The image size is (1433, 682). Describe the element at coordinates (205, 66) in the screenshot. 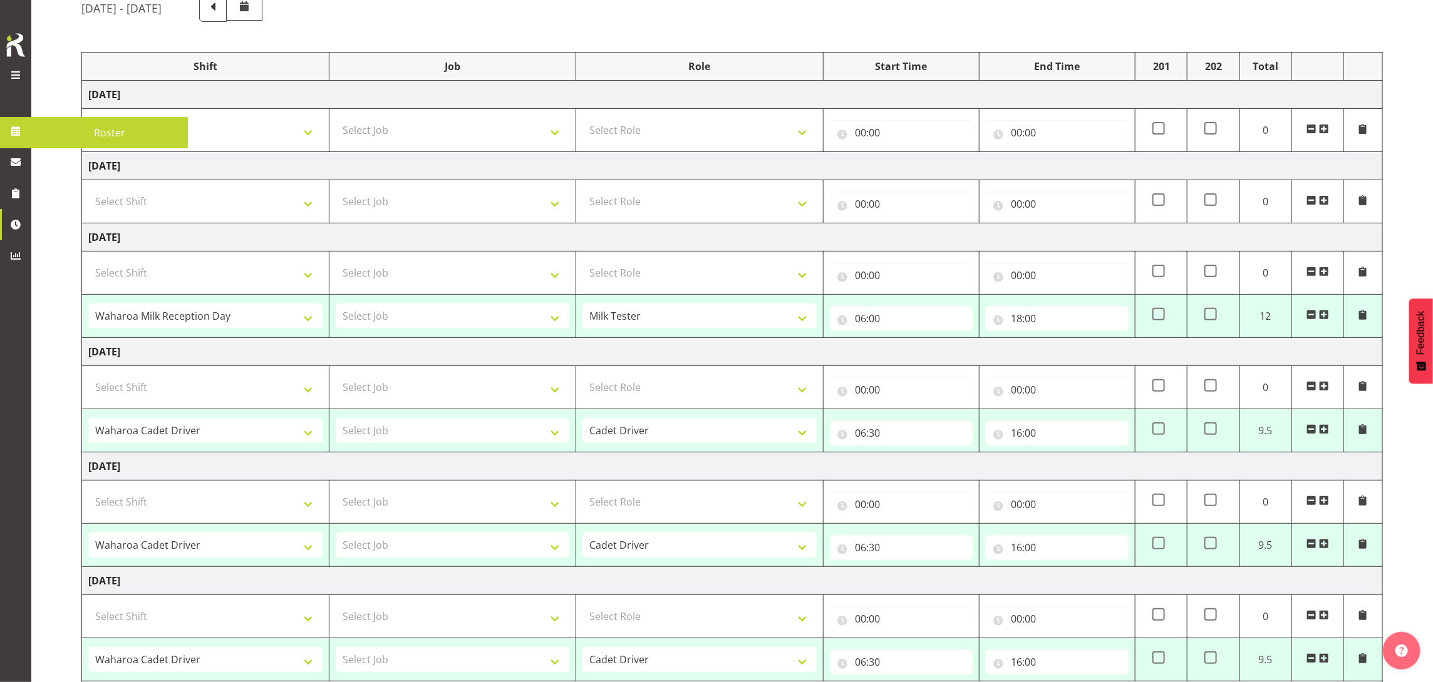

I see `div: Shift` at that location.